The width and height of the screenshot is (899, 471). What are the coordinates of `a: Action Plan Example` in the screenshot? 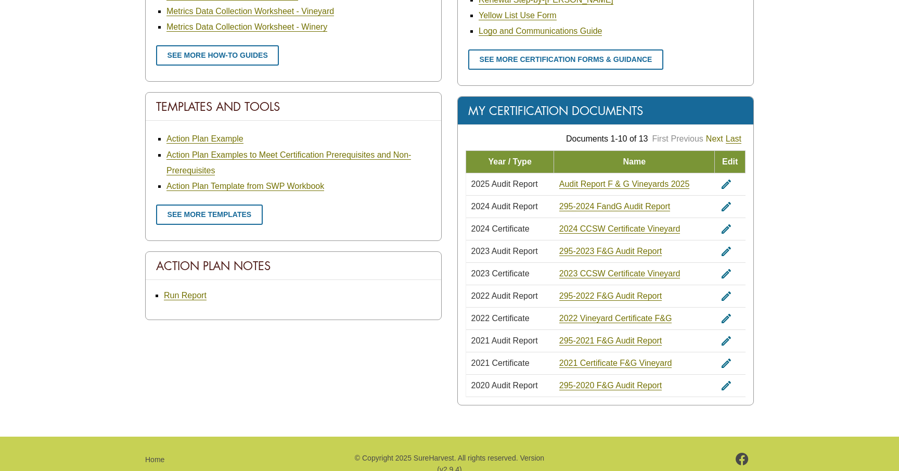 It's located at (205, 139).